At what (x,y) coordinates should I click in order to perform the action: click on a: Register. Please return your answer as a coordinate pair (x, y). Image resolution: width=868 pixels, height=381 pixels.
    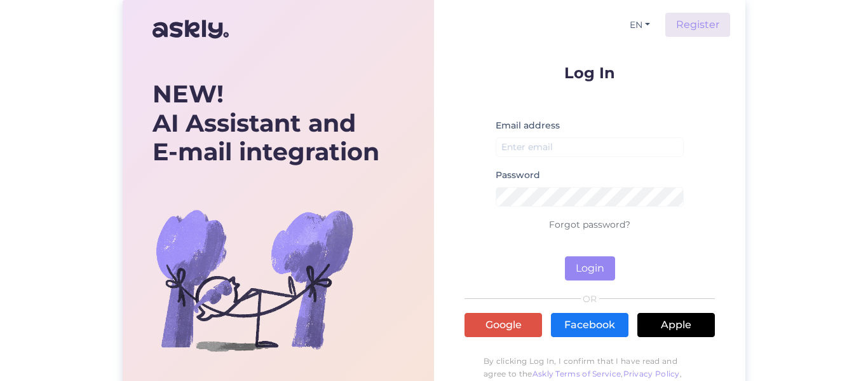
    Looking at the image, I should click on (698, 25).